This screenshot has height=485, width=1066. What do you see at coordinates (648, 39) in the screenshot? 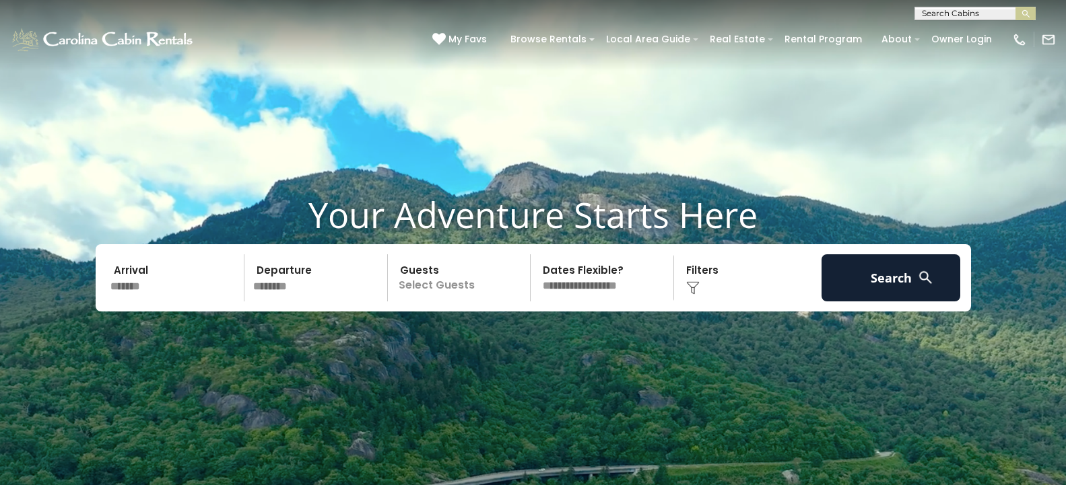
I see `a: Local Area Guide` at bounding box center [648, 39].